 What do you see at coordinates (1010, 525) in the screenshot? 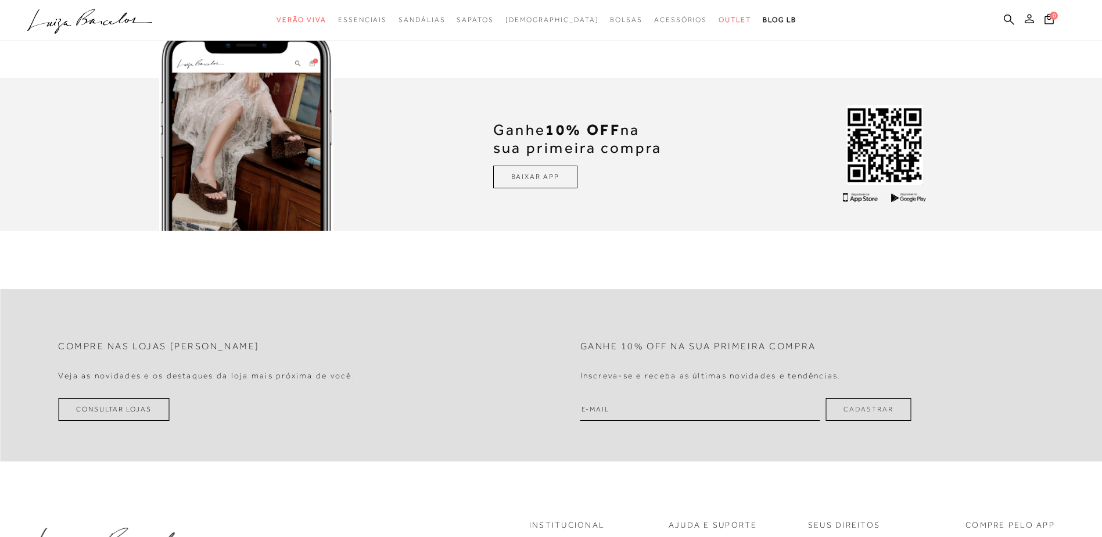
I see `p: COMPRE PELO APP` at bounding box center [1010, 525].